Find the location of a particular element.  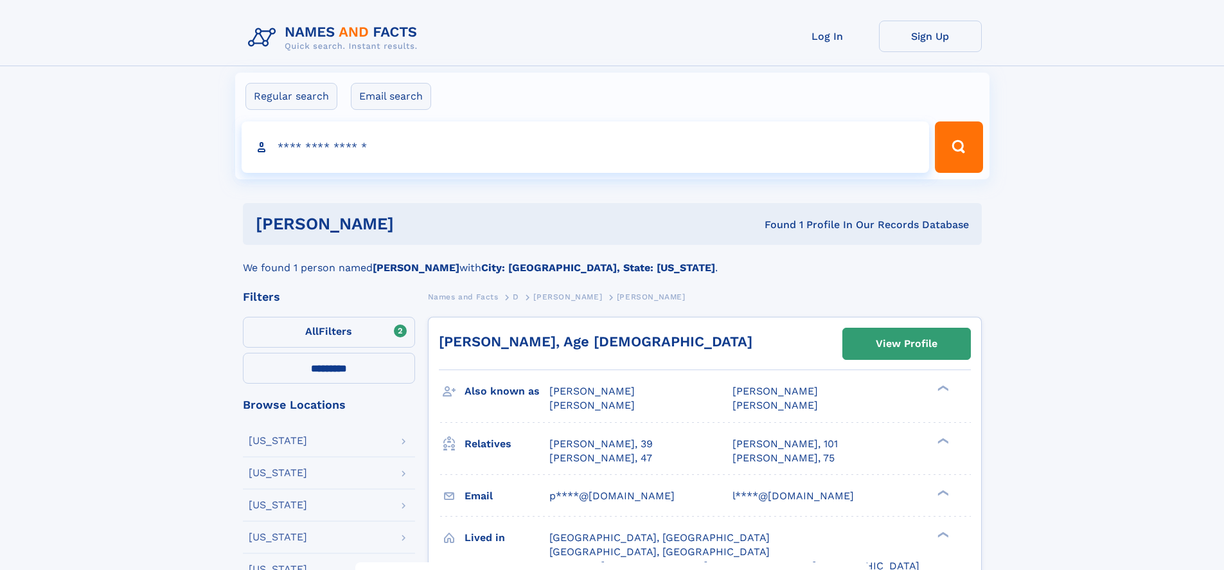

h3: Also known as is located at coordinates (507, 391).